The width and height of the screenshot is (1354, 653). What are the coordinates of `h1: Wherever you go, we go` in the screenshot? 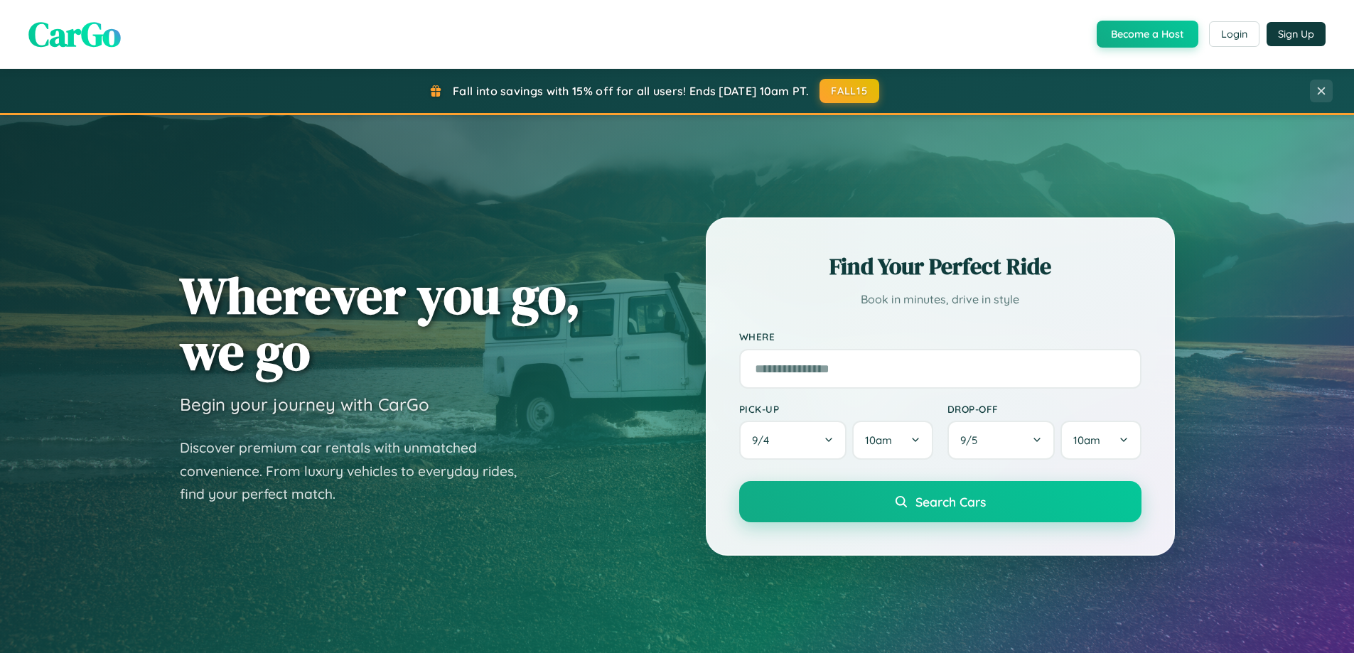 It's located at (380, 323).